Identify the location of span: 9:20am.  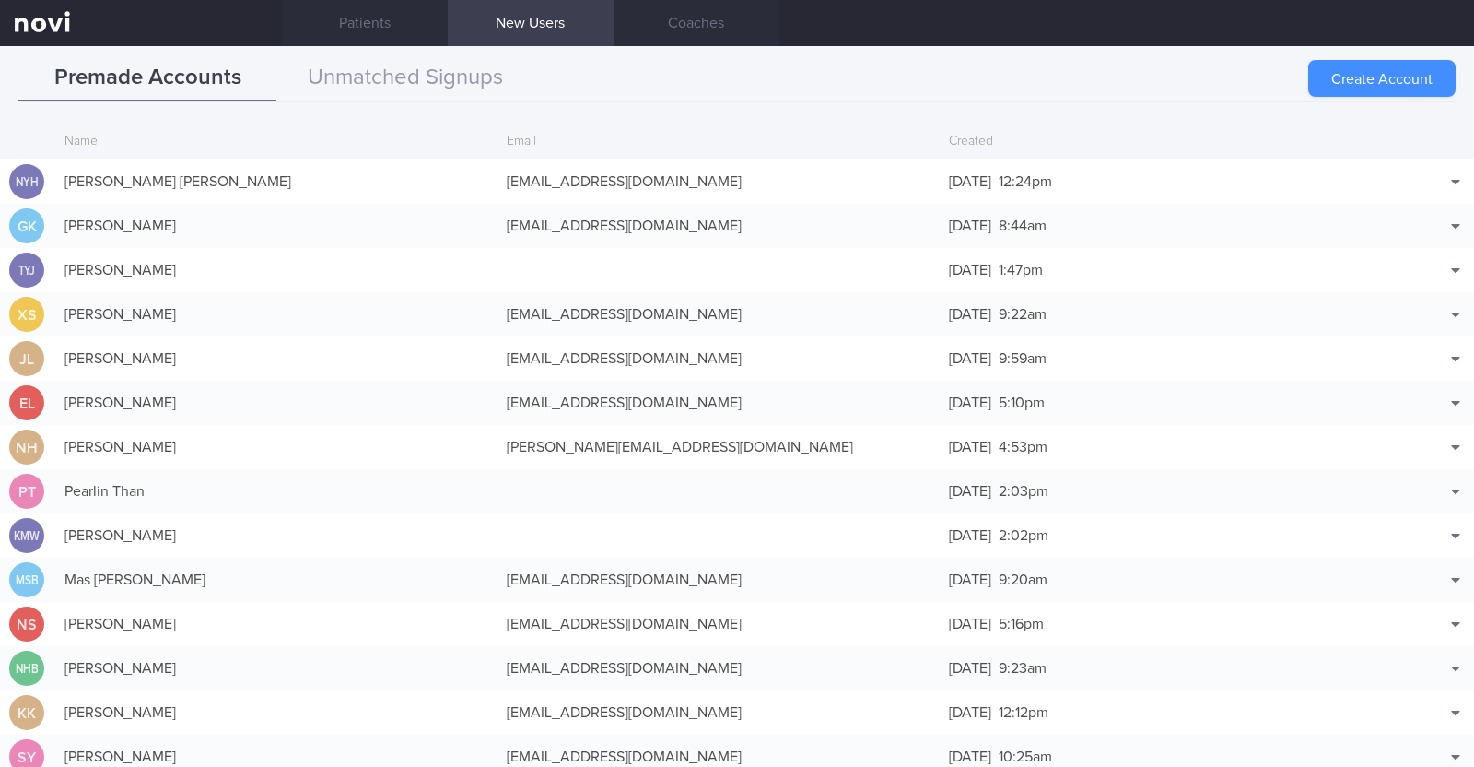
(1023, 580).